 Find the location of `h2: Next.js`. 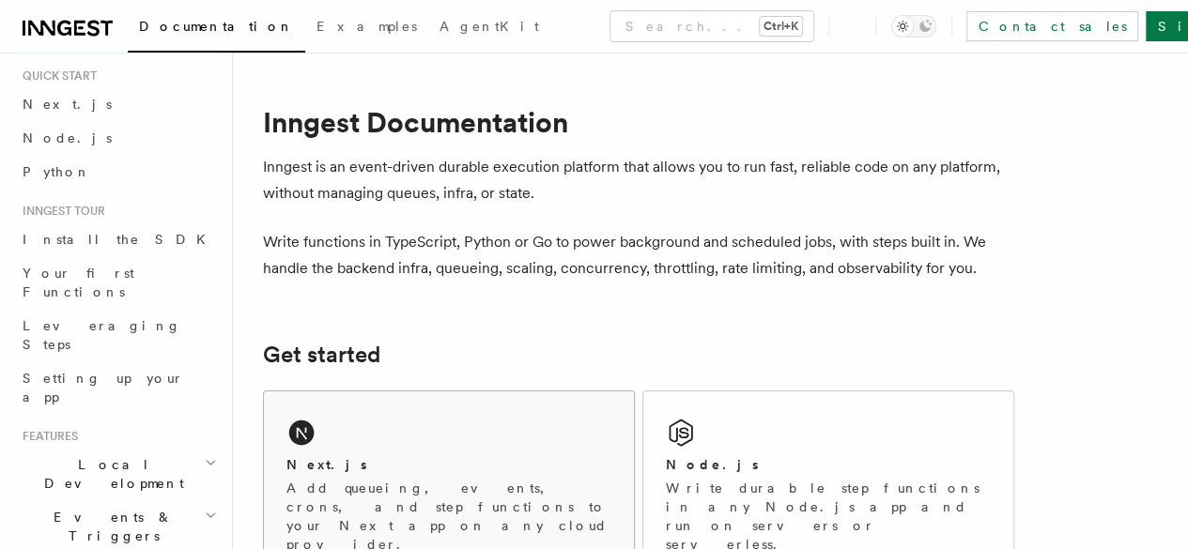

h2: Next.js is located at coordinates (327, 465).